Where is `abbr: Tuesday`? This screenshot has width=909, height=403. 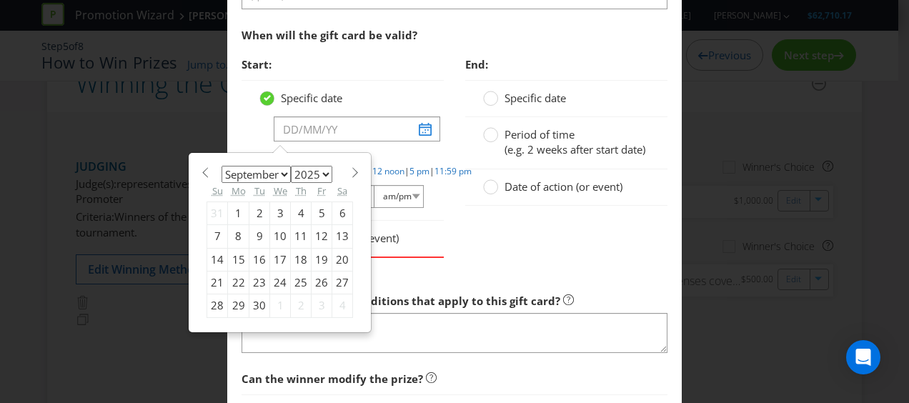
abbr: Tuesday is located at coordinates (259, 191).